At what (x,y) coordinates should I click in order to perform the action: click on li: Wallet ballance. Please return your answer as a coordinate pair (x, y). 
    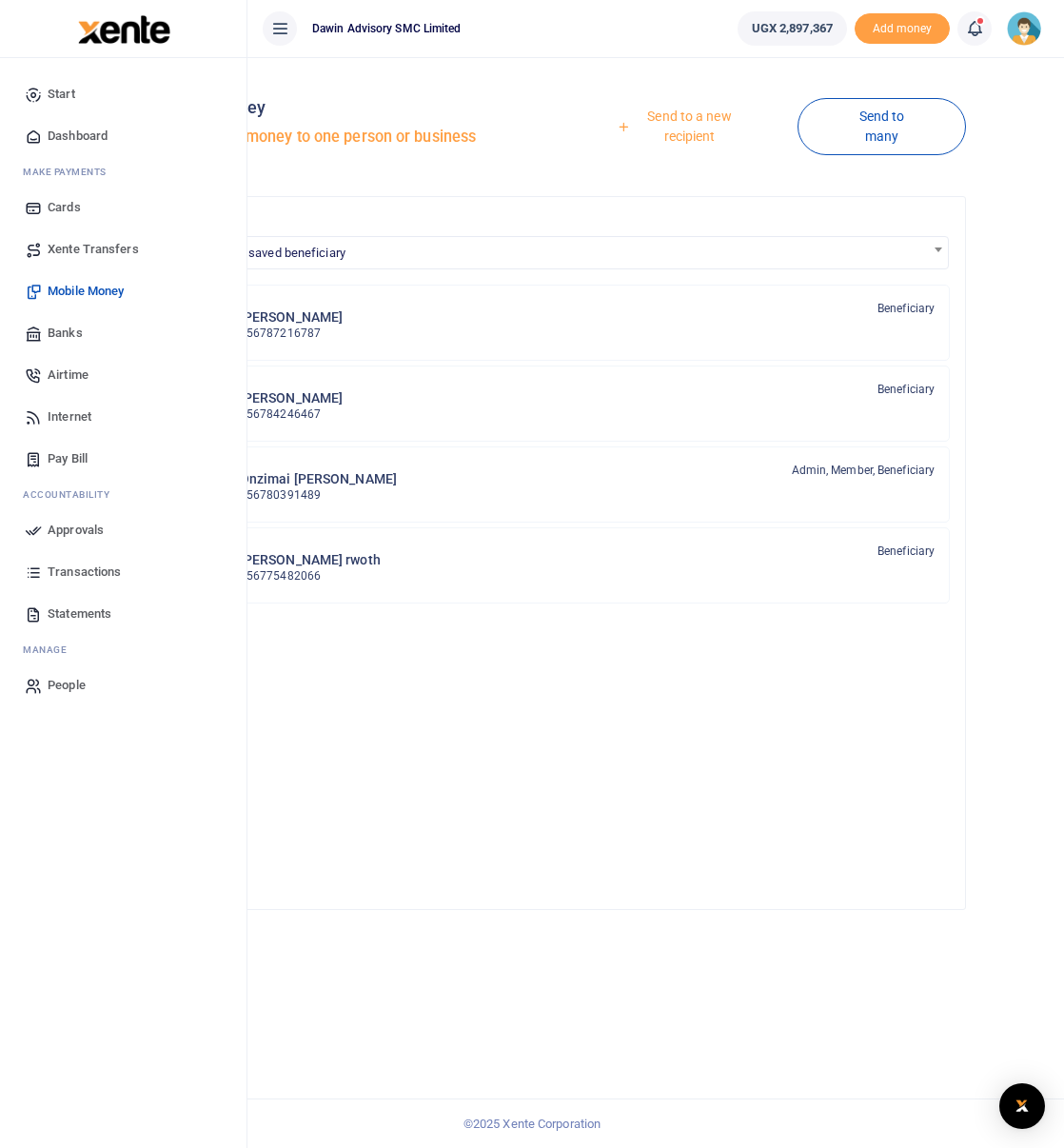
    Looking at the image, I should click on (792, 29).